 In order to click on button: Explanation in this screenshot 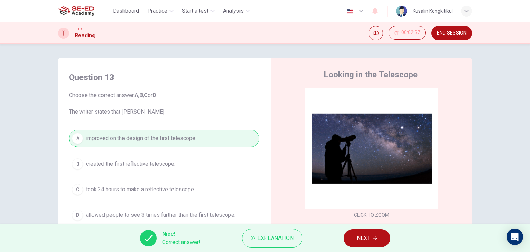, I will do `click(272, 238)`.